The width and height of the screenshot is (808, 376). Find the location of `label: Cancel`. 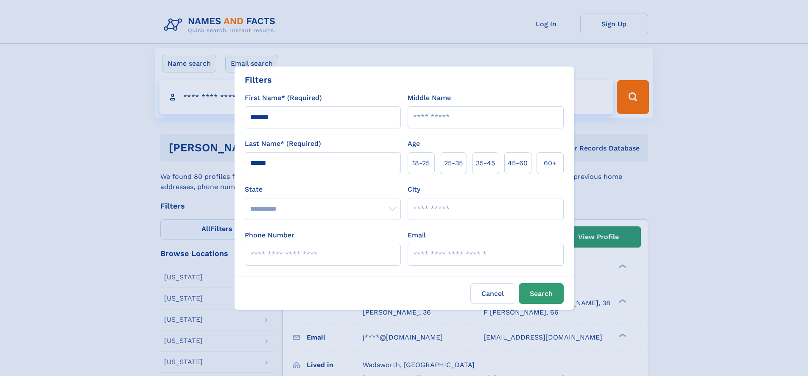

label: Cancel is located at coordinates (493, 293).